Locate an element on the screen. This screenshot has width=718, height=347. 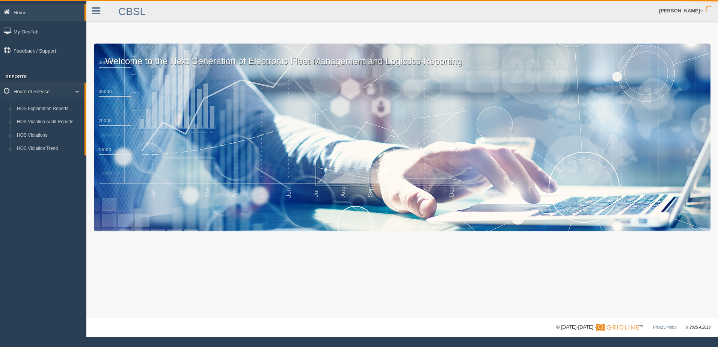
img: Gridline is located at coordinates (617, 327).